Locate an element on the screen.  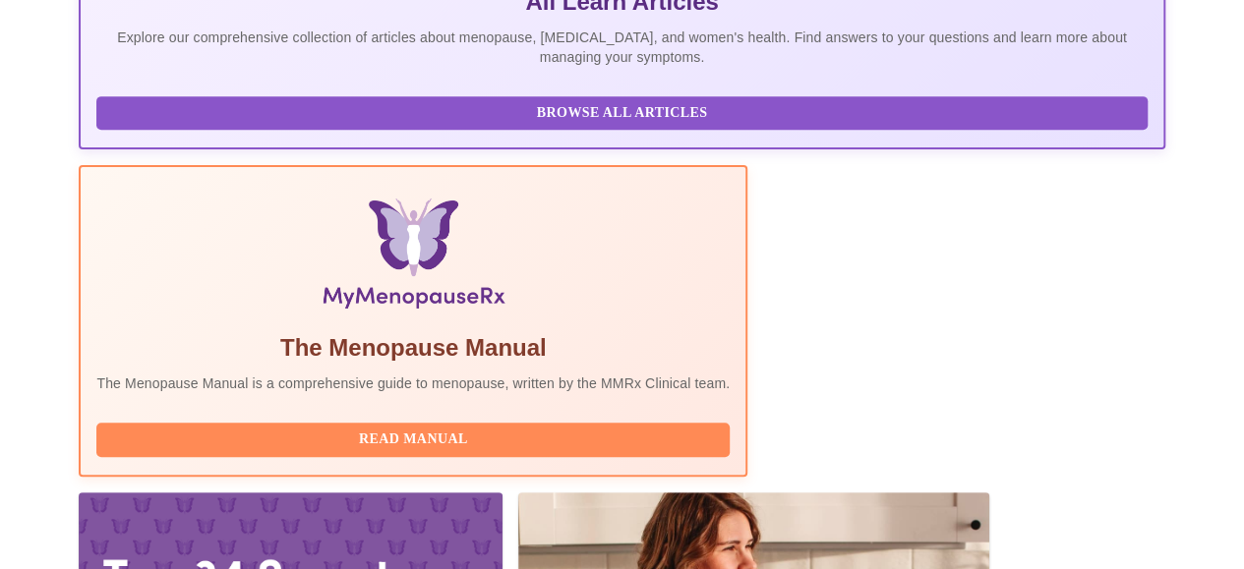
button: Read Manual is located at coordinates (413, 440).